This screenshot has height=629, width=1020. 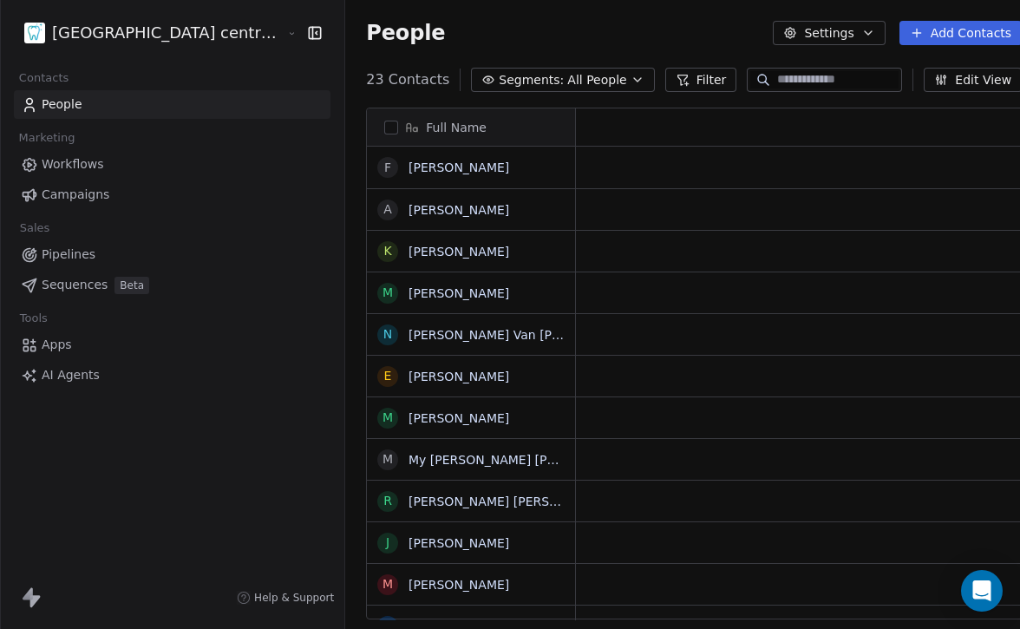 I want to click on a: AI Agents, so click(x=172, y=375).